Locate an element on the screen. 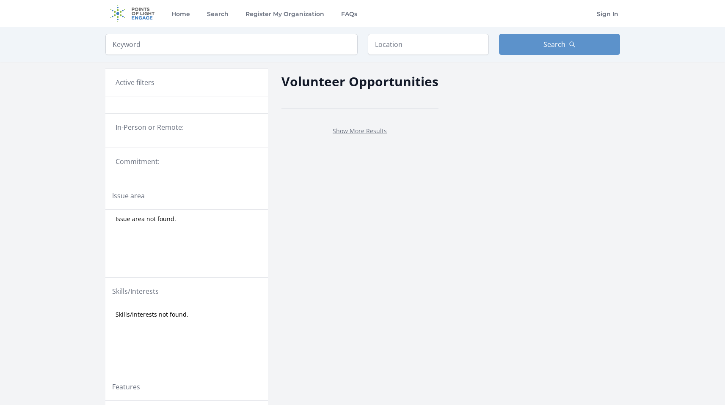 Image resolution: width=725 pixels, height=405 pixels. a: Show More Results is located at coordinates (360, 131).